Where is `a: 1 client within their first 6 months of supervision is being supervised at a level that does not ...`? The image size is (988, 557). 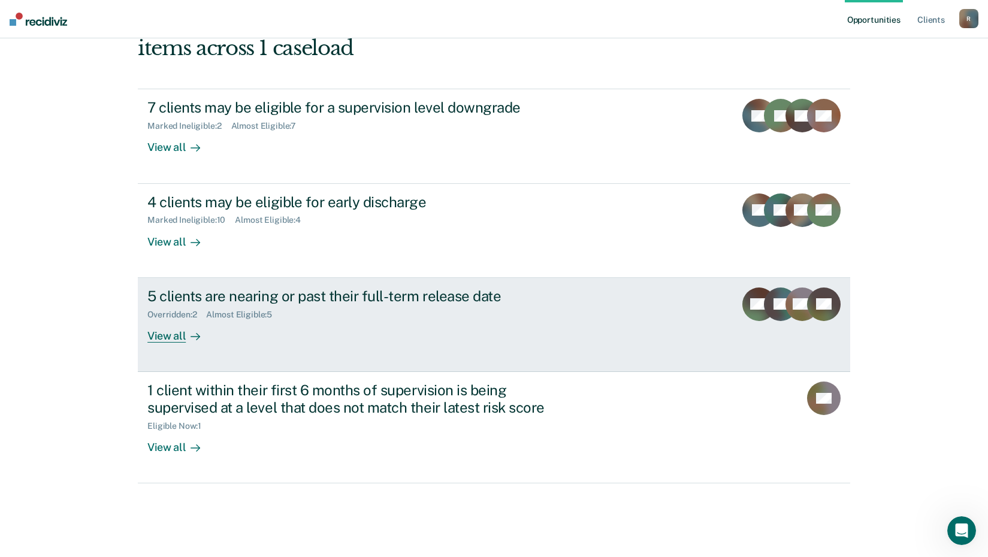 a: 1 client within their first 6 months of supervision is being supervised at a level that does not ... is located at coordinates (493, 428).